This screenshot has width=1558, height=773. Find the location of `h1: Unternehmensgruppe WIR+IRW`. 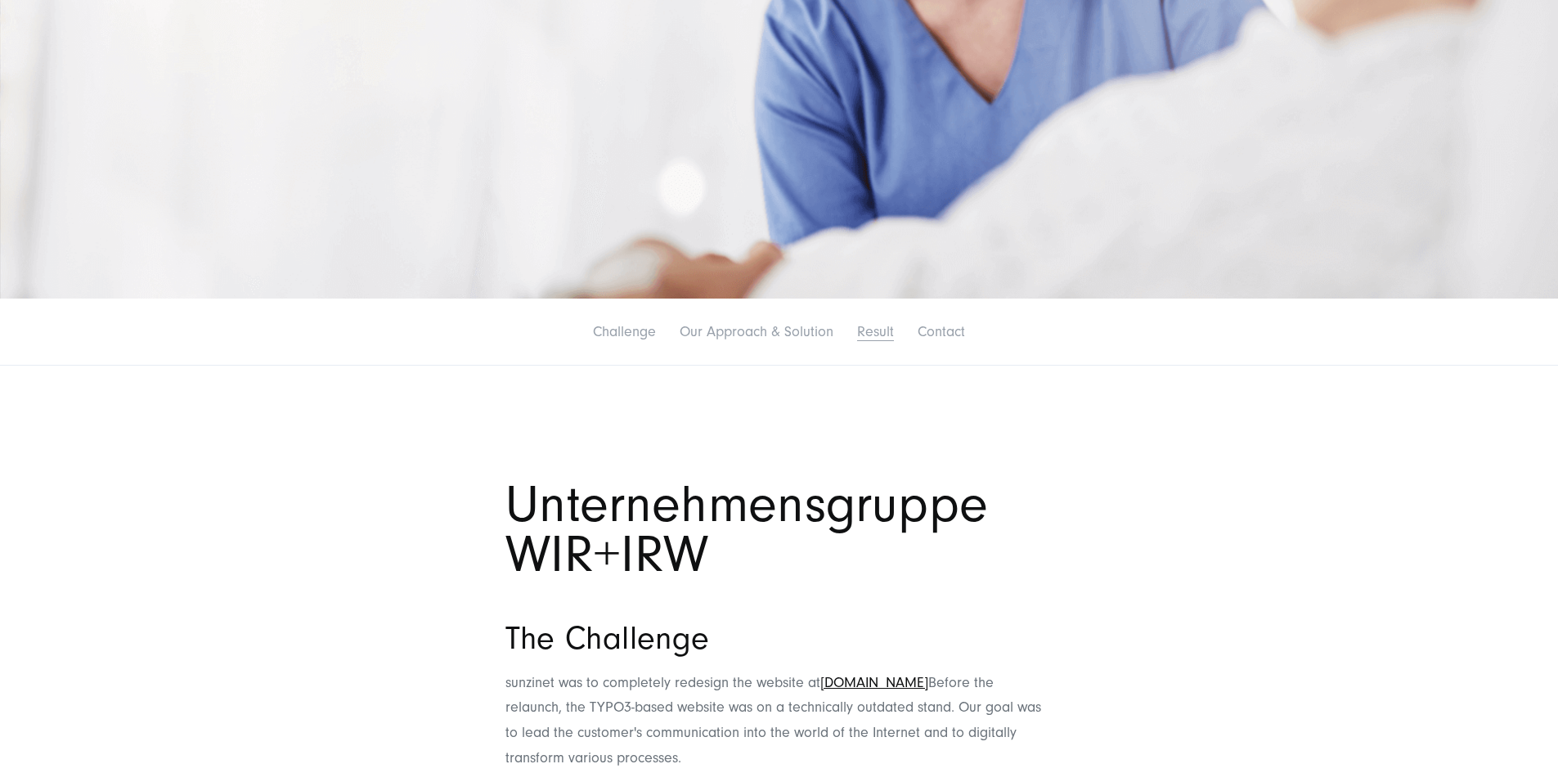

h1: Unternehmensgruppe WIR+IRW is located at coordinates (779, 530).